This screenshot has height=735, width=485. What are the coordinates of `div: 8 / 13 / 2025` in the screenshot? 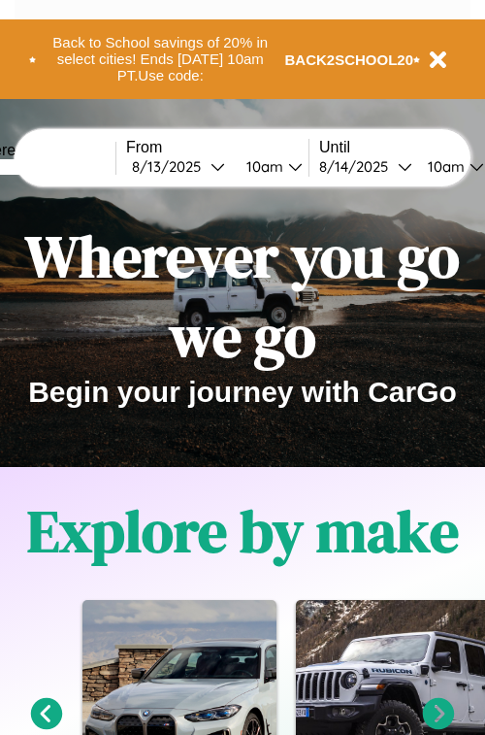 It's located at (171, 166).